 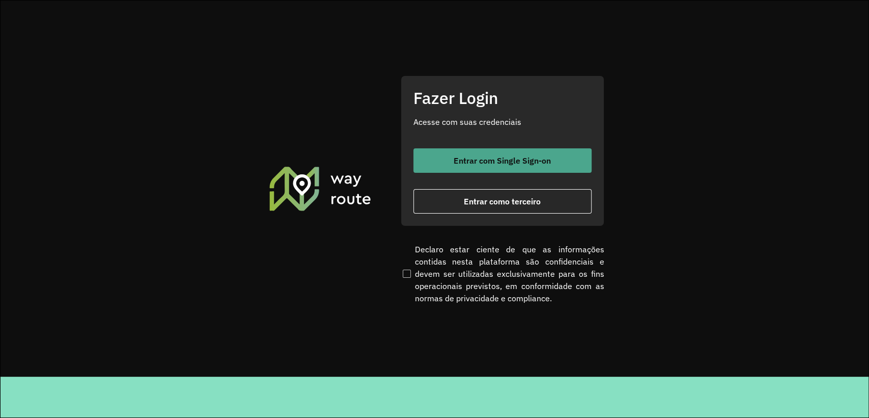 I want to click on h2: Fazer Login, so click(x=503, y=98).